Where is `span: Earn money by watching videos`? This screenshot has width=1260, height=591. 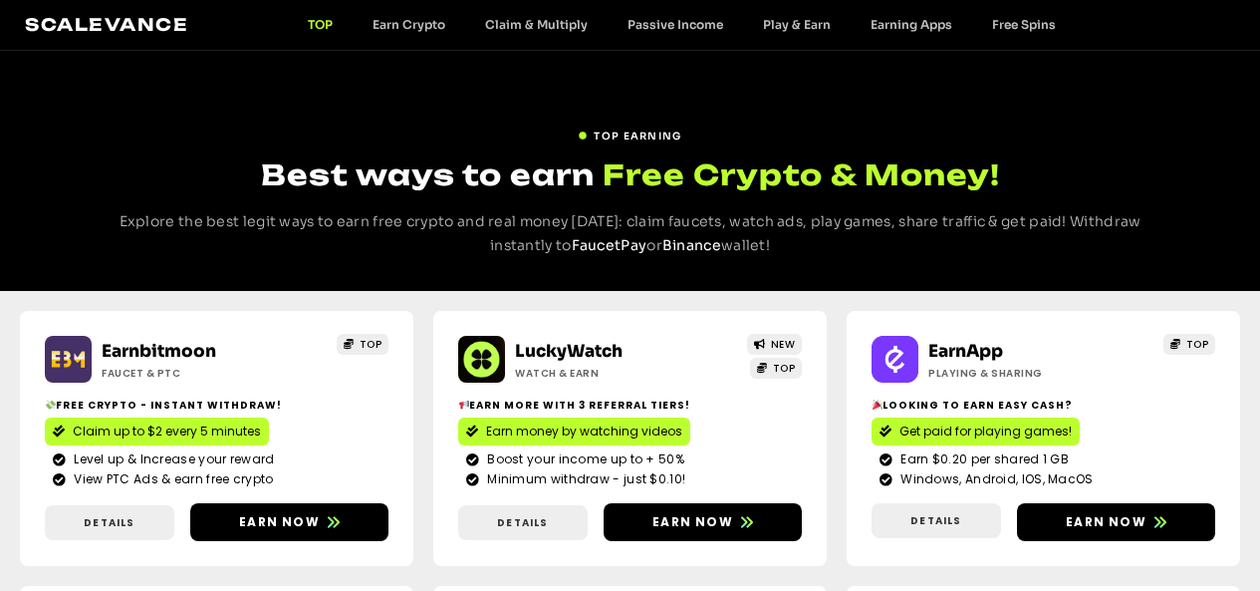
span: Earn money by watching videos is located at coordinates (584, 431).